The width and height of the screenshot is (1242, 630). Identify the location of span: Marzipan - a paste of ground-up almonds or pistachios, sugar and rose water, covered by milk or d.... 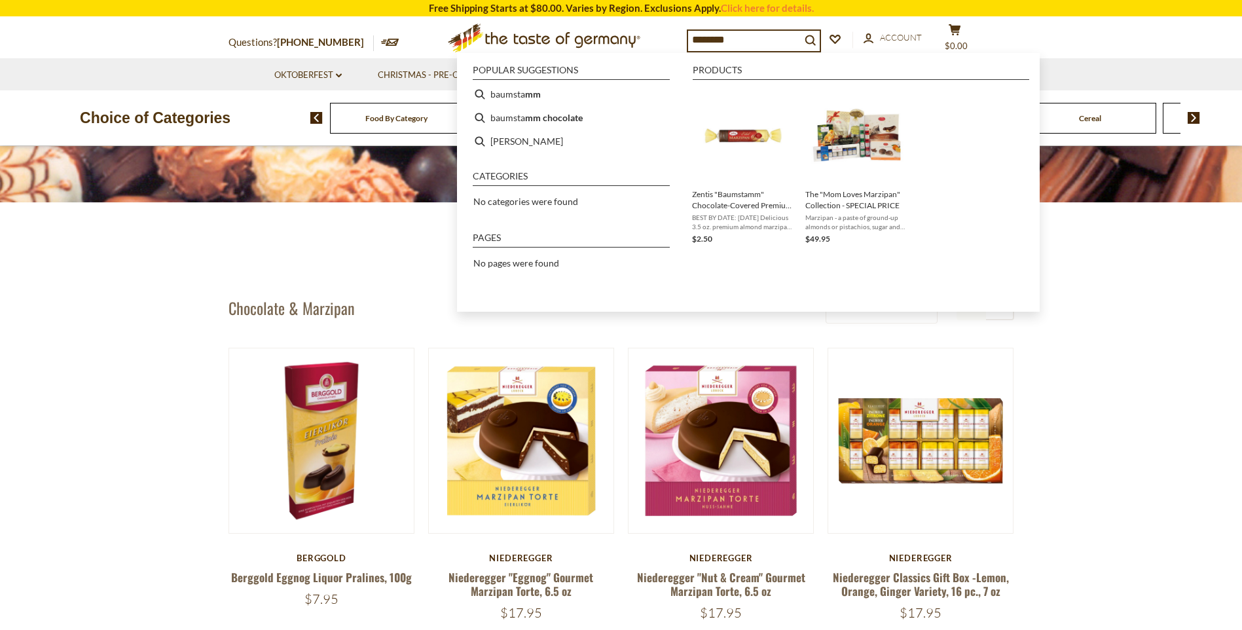
(857, 222).